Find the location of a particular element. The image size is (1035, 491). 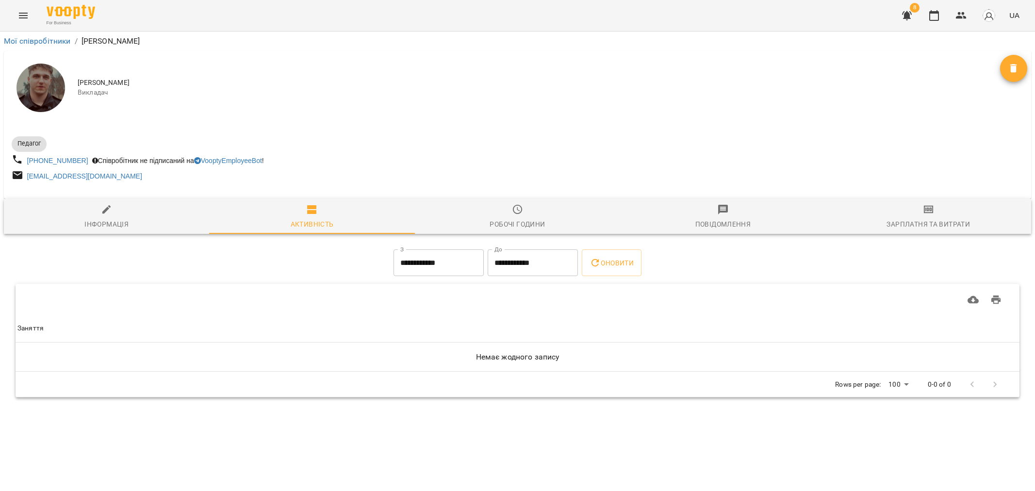

div: Зарплатня та Витрати is located at coordinates (928, 224).